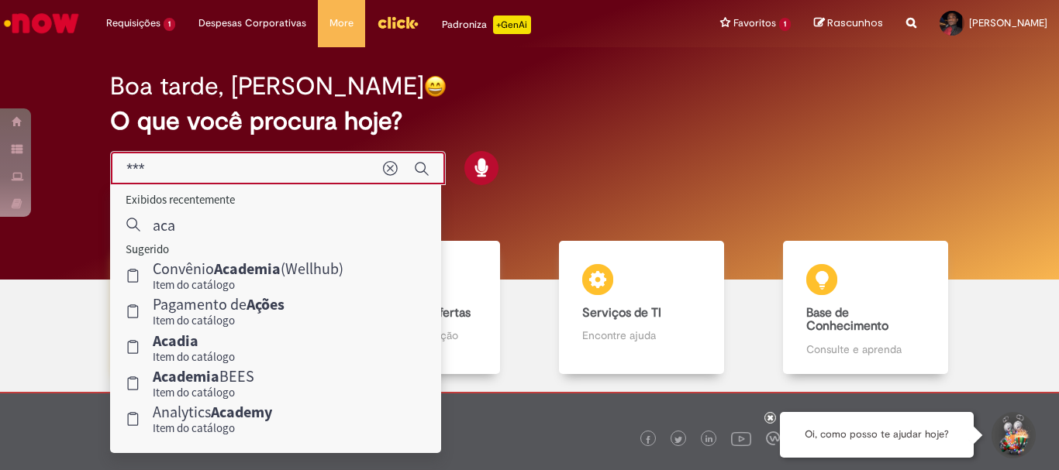  I want to click on span: Favoritos, so click(754, 23).